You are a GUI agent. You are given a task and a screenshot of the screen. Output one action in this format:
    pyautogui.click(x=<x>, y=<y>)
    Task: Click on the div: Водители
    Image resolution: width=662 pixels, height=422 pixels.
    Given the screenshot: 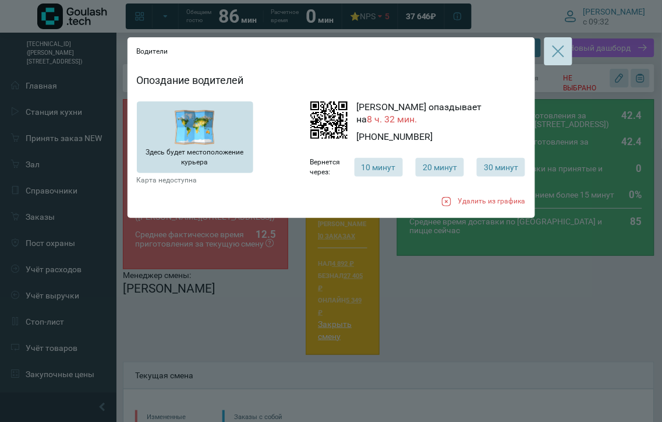 What is the action you would take?
    pyautogui.click(x=331, y=51)
    